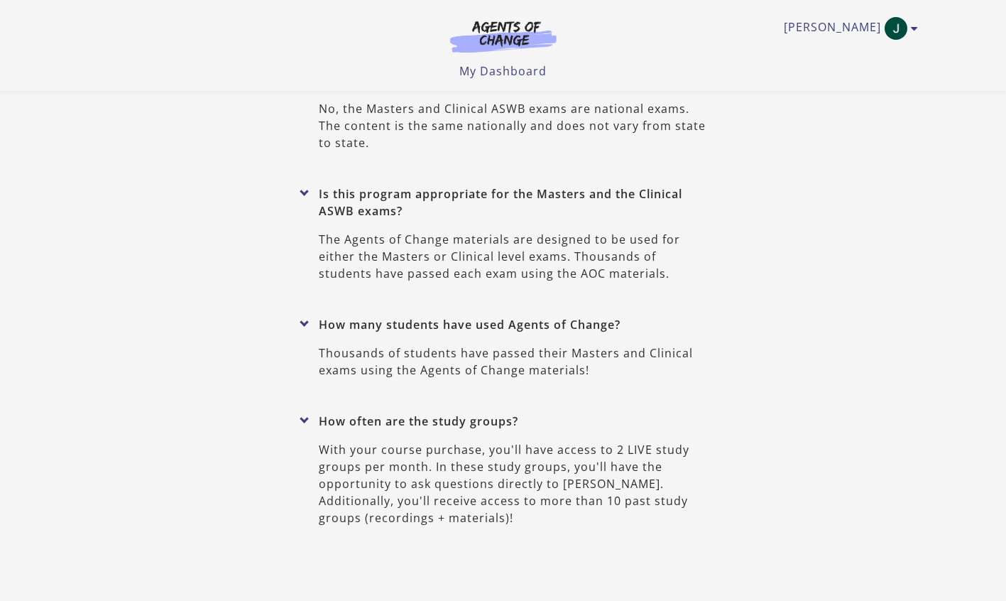 The height and width of the screenshot is (601, 1006). Describe the element at coordinates (847, 28) in the screenshot. I see `a: Toggle menu` at that location.